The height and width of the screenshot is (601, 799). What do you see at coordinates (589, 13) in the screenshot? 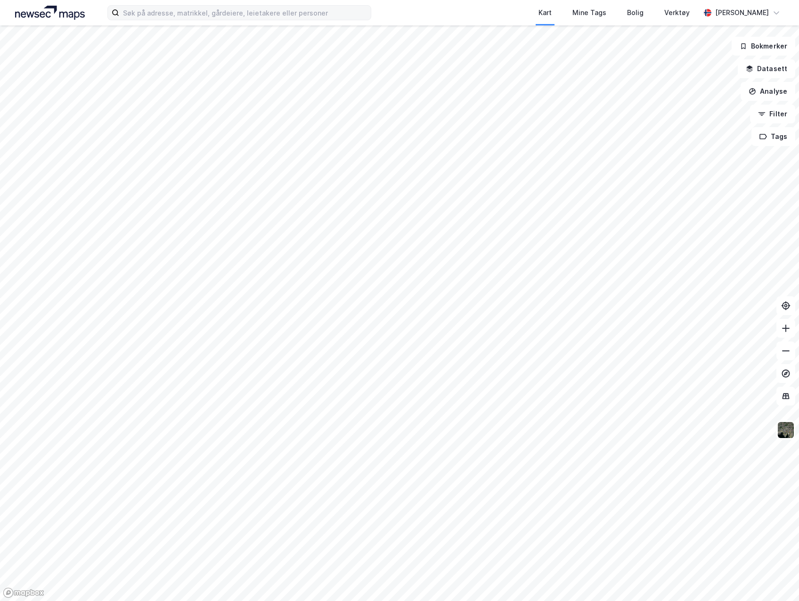
I see `div: Mine Tags` at bounding box center [589, 13].